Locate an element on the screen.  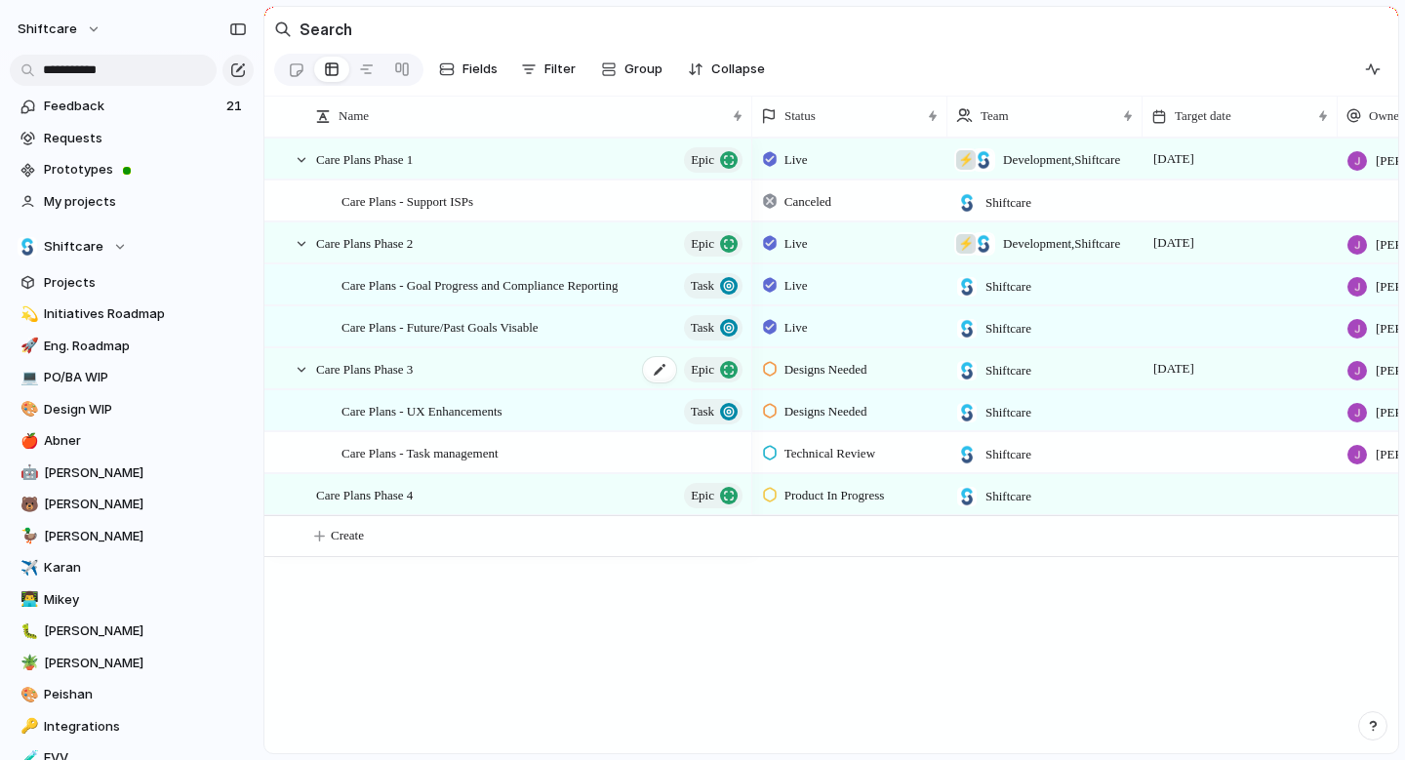
div: 🍎Abner is located at coordinates (132, 441).